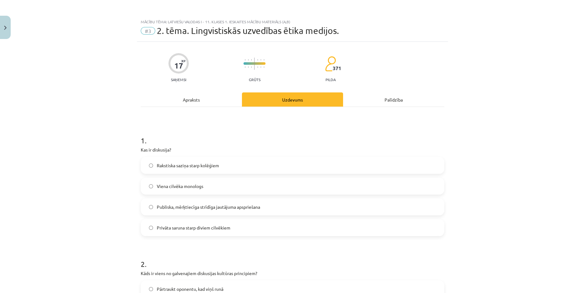 This screenshot has height=293, width=585. Describe the element at coordinates (208, 207) in the screenshot. I see `span: Publiska, mērķtiecīga strīdīga jautājuma apspriešana` at that location.